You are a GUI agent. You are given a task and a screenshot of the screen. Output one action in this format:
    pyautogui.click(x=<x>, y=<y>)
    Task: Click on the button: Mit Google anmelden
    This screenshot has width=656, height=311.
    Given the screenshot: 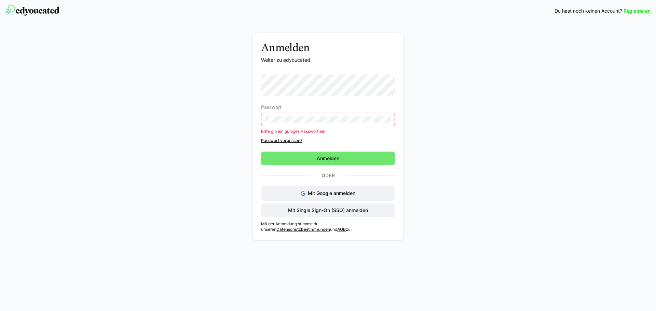 What is the action you would take?
    pyautogui.click(x=328, y=193)
    